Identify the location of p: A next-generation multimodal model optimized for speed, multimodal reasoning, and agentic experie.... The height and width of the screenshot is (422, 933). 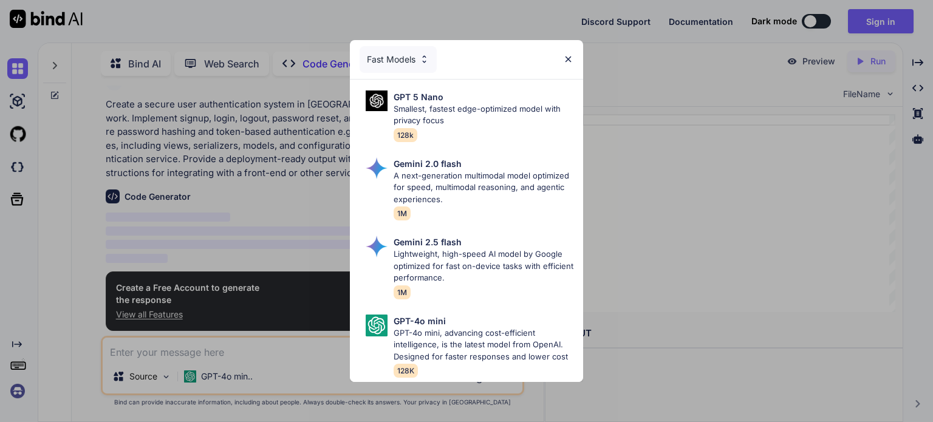
(483, 188).